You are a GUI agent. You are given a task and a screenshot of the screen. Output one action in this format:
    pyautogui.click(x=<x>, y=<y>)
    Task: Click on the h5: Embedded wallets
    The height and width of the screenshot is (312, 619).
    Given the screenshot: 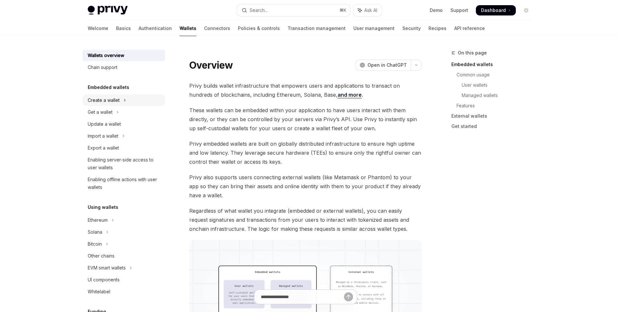 What is the action you would take?
    pyautogui.click(x=108, y=87)
    